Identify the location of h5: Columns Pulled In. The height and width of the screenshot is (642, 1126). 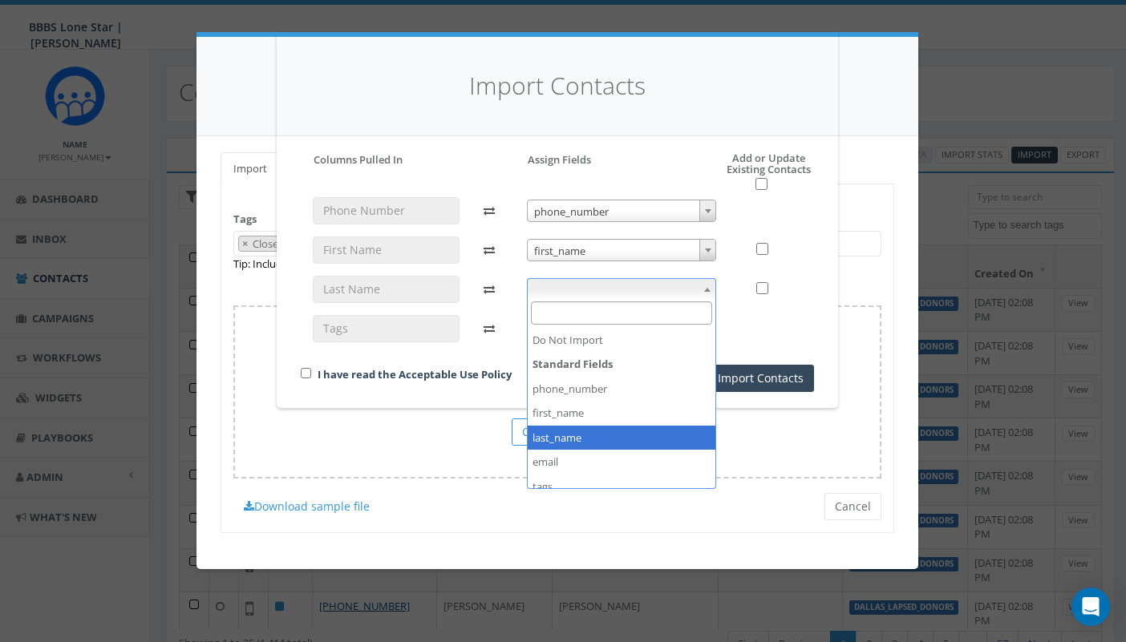
(358, 160).